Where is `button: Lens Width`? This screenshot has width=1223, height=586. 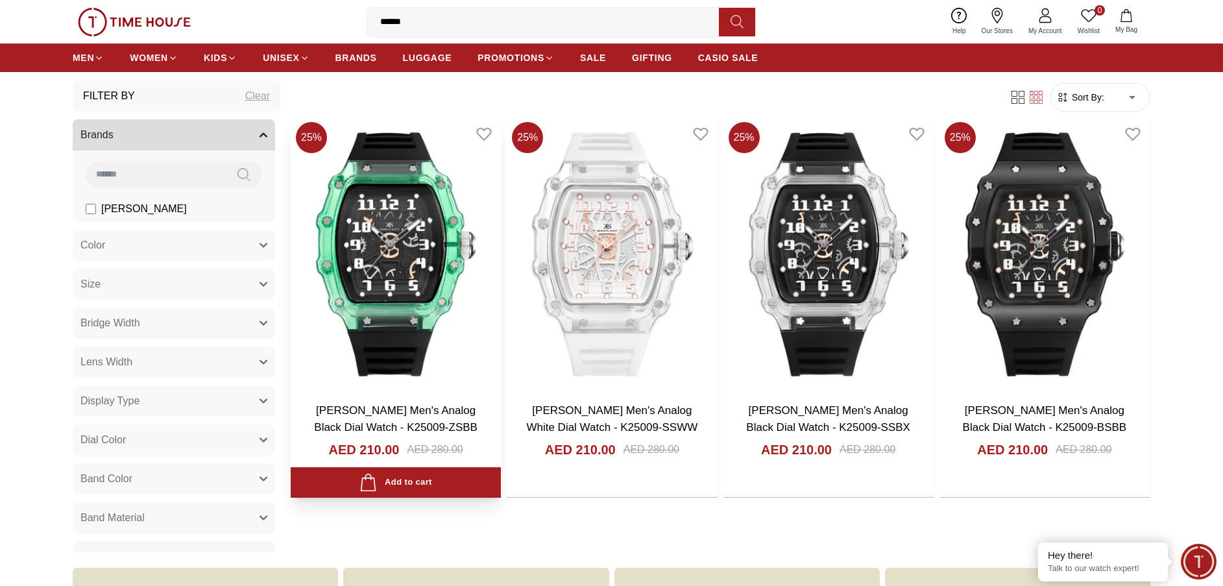 button: Lens Width is located at coordinates (174, 362).